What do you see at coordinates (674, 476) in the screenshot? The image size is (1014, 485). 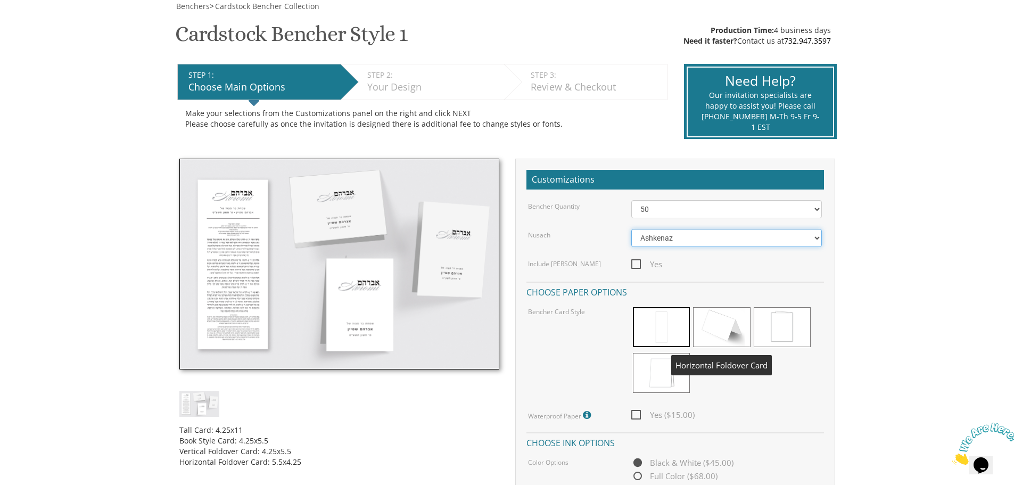 I see `span: Full Color ($68.00)` at bounding box center [674, 476].